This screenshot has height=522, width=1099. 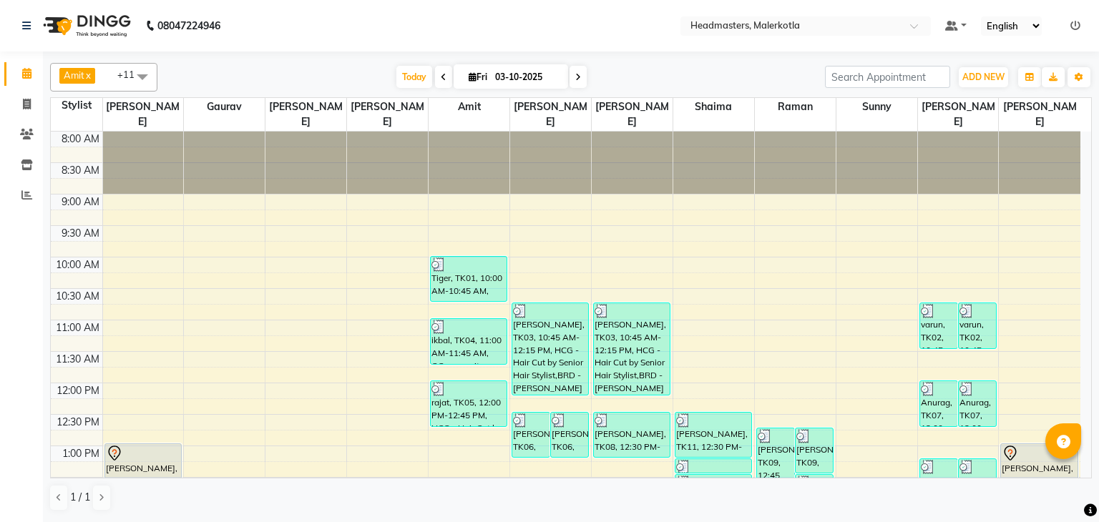 I want to click on div: 10:30 AM, so click(x=77, y=296).